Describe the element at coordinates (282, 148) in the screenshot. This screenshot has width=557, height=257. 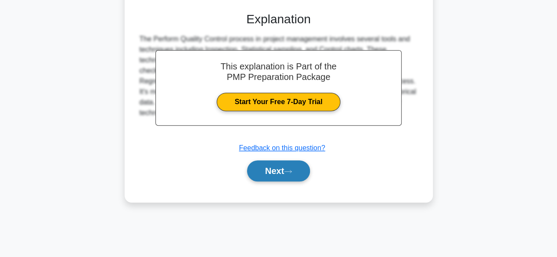
I see `a: Feedback on this question?` at that location.